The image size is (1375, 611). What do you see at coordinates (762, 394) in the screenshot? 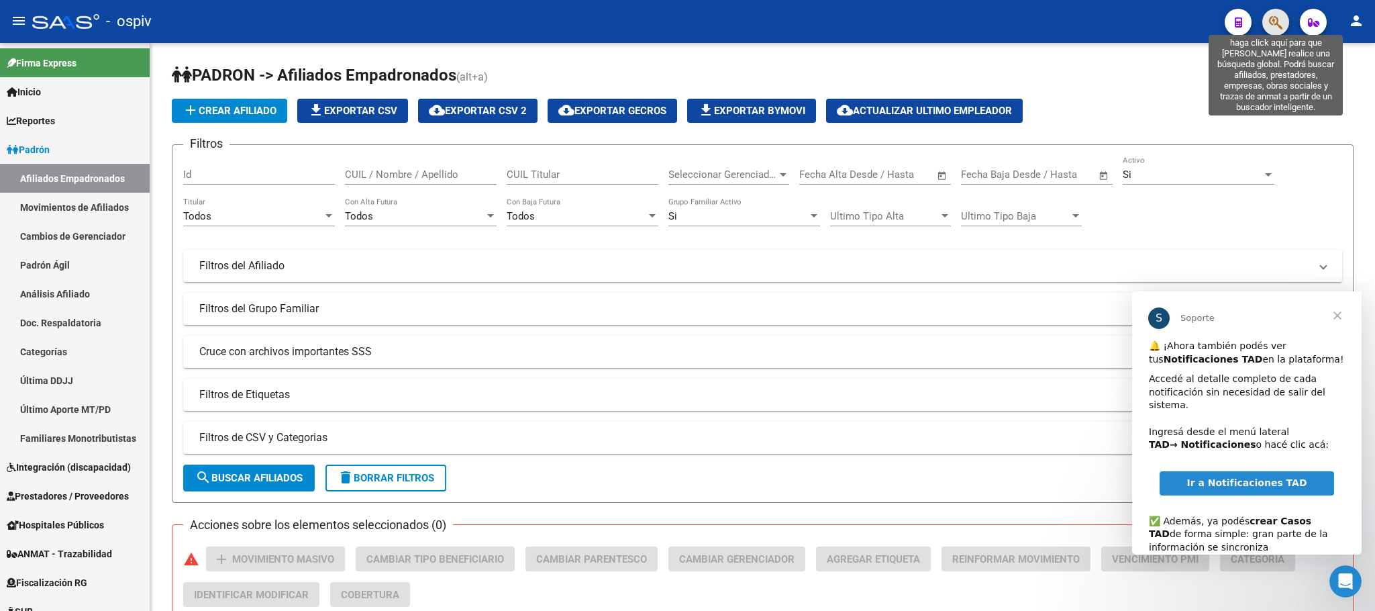
I see `mat-expansion-panel-header: Filtros de Etiquetas` at bounding box center [762, 394].